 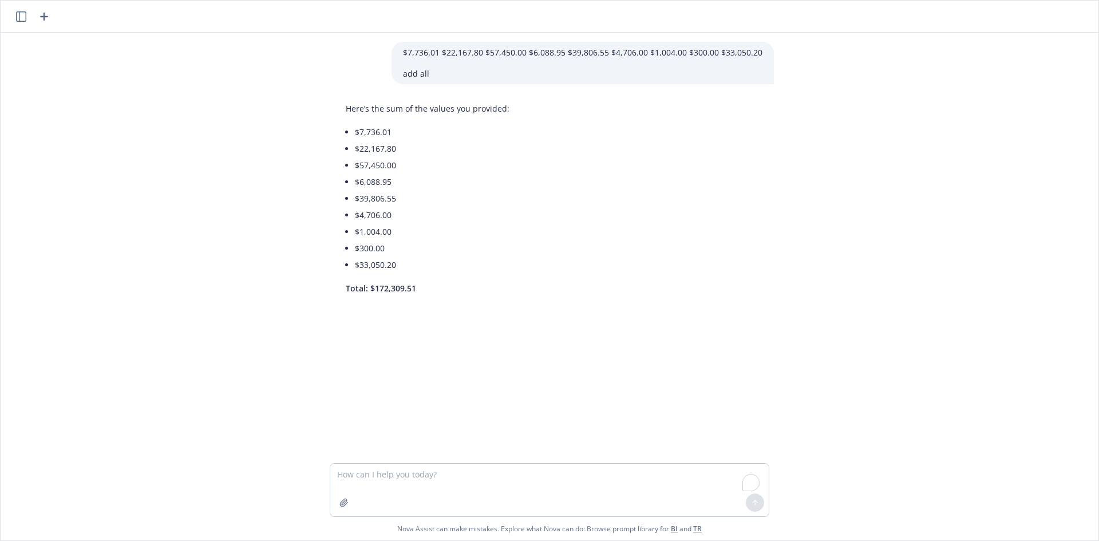 I want to click on p: $7,736.01 $22,167.80 $57,450.00 $6,088.95 $39,806.55 $4,706.00 $1,004.00 $300.00 $33,050.20, so click(x=583, y=52).